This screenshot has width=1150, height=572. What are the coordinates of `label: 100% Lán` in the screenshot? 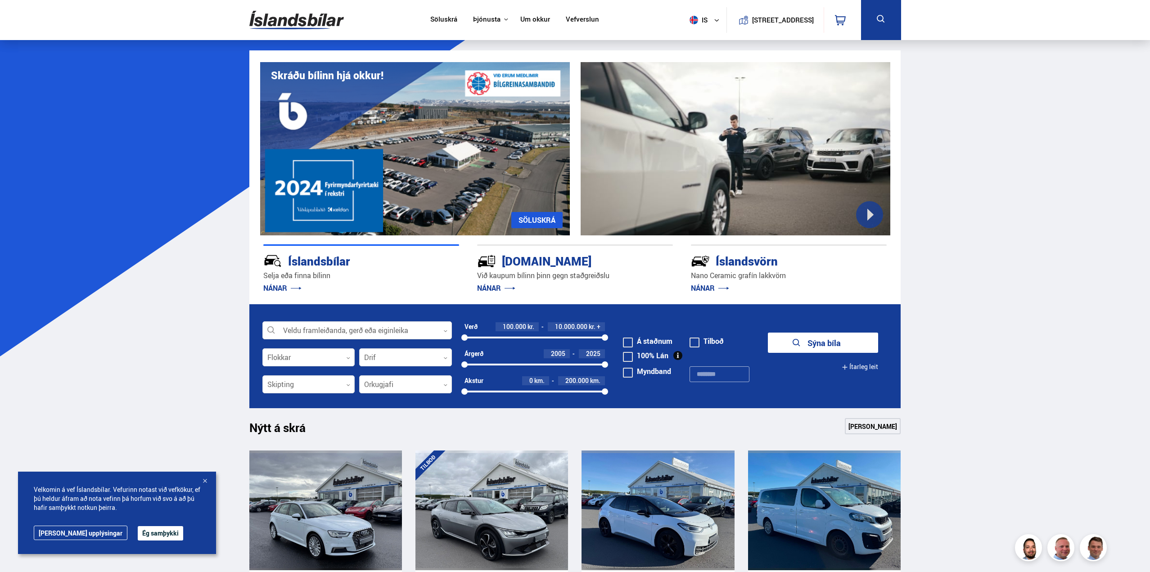 It's located at (646, 356).